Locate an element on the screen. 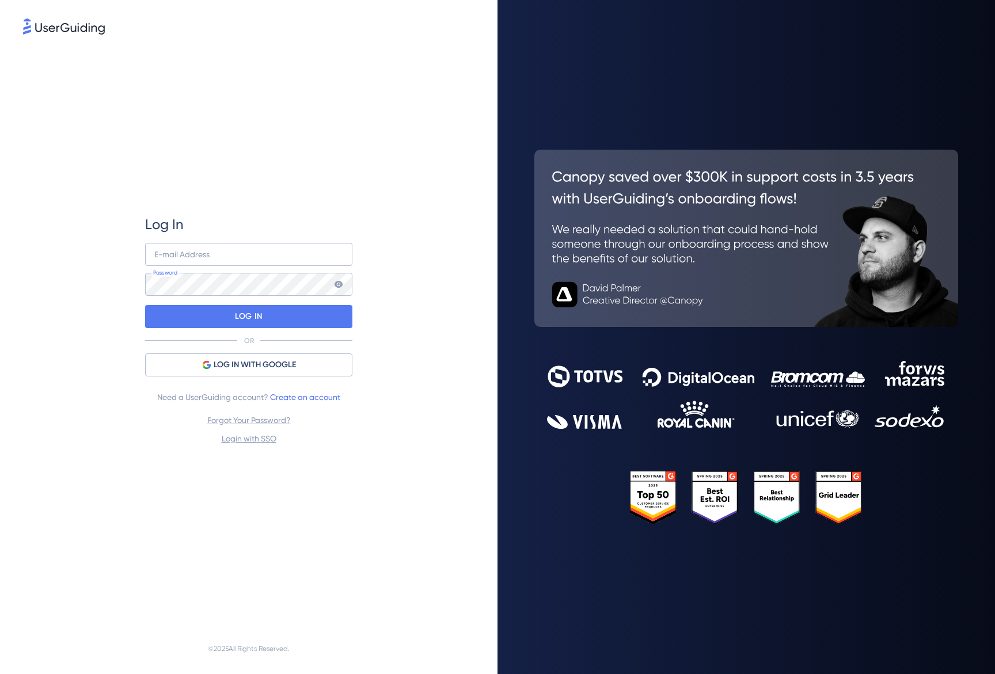 The image size is (995, 674). a: Create an account is located at coordinates (305, 397).